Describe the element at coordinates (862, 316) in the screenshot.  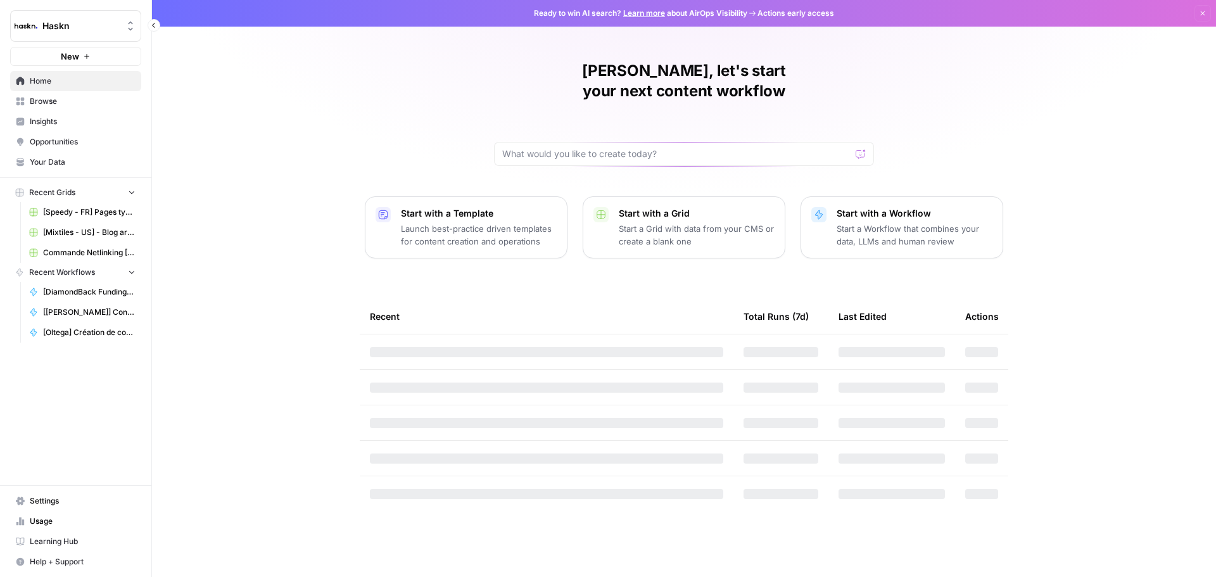
I see `div: Last Edited` at that location.